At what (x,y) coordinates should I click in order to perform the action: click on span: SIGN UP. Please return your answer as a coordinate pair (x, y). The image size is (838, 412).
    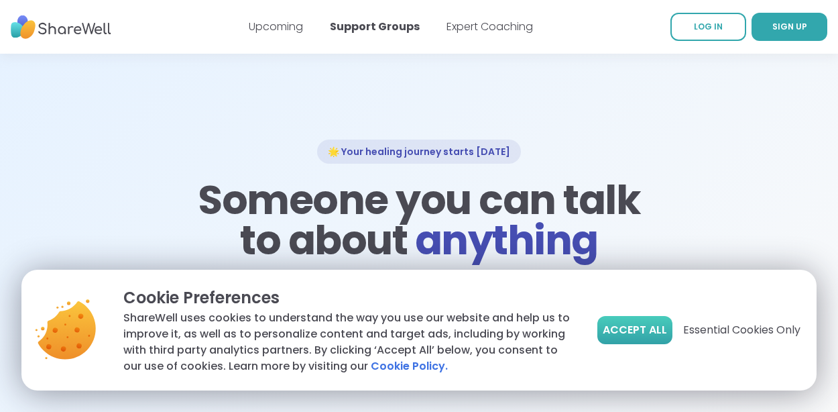
    Looking at the image, I should click on (790, 26).